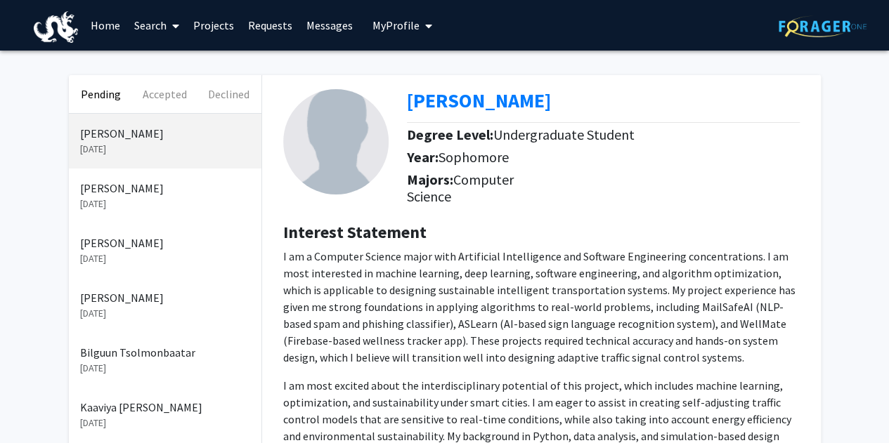 Image resolution: width=889 pixels, height=443 pixels. What do you see at coordinates (100, 94) in the screenshot?
I see `button: Pending` at bounding box center [100, 94].